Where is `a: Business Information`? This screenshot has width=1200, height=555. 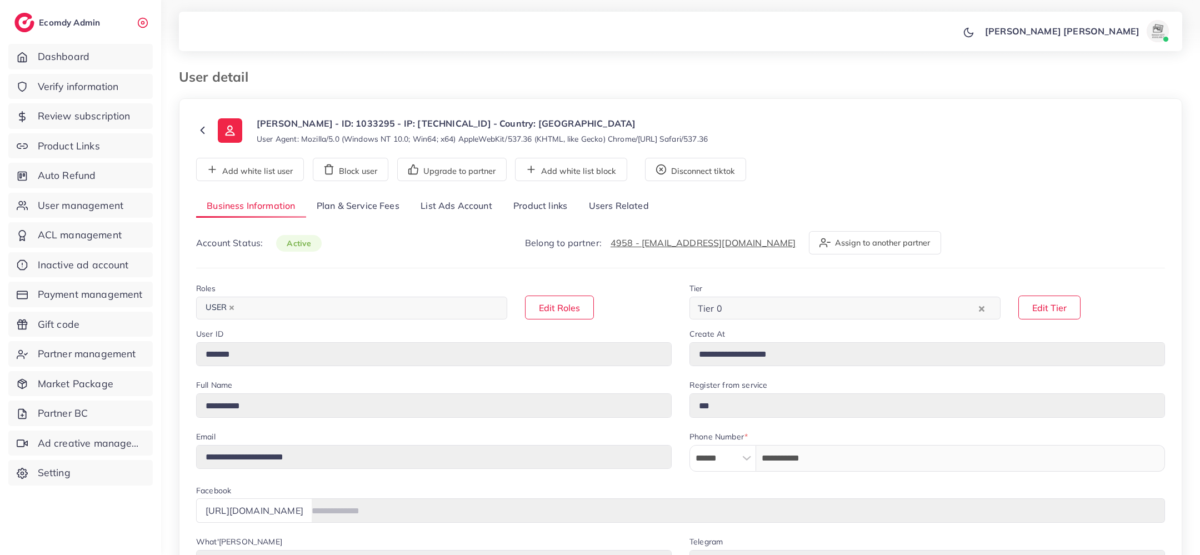
a: Business Information is located at coordinates (251, 206).